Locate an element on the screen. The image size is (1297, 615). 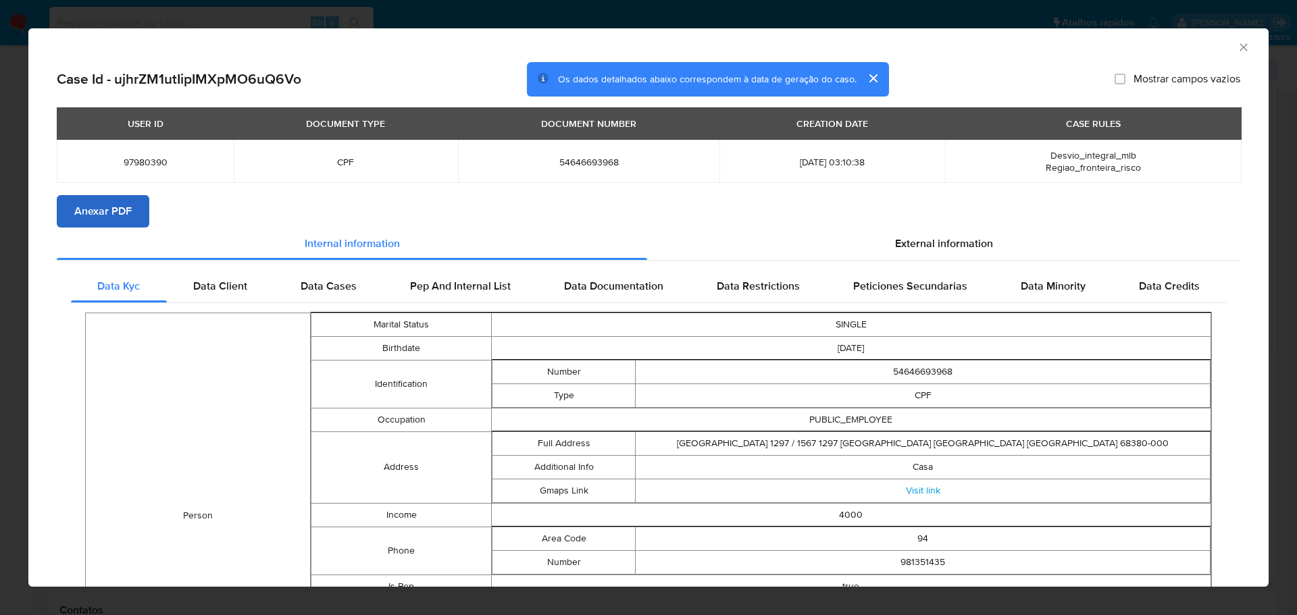
td: Gmaps Link is located at coordinates (563, 490).